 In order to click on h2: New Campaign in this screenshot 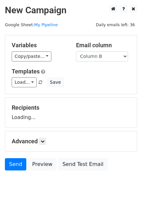, I will do `click(71, 10)`.